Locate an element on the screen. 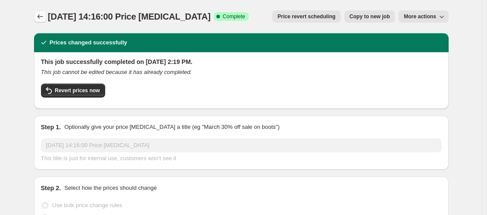 The width and height of the screenshot is (487, 215). h2: Step 1. is located at coordinates (51, 127).